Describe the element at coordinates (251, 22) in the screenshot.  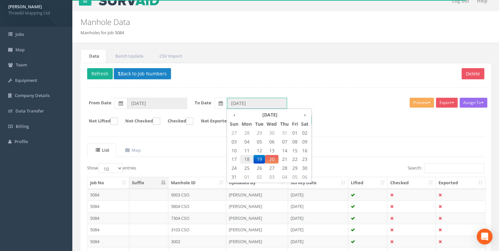
I see `h2: Manhole Data` at that location.